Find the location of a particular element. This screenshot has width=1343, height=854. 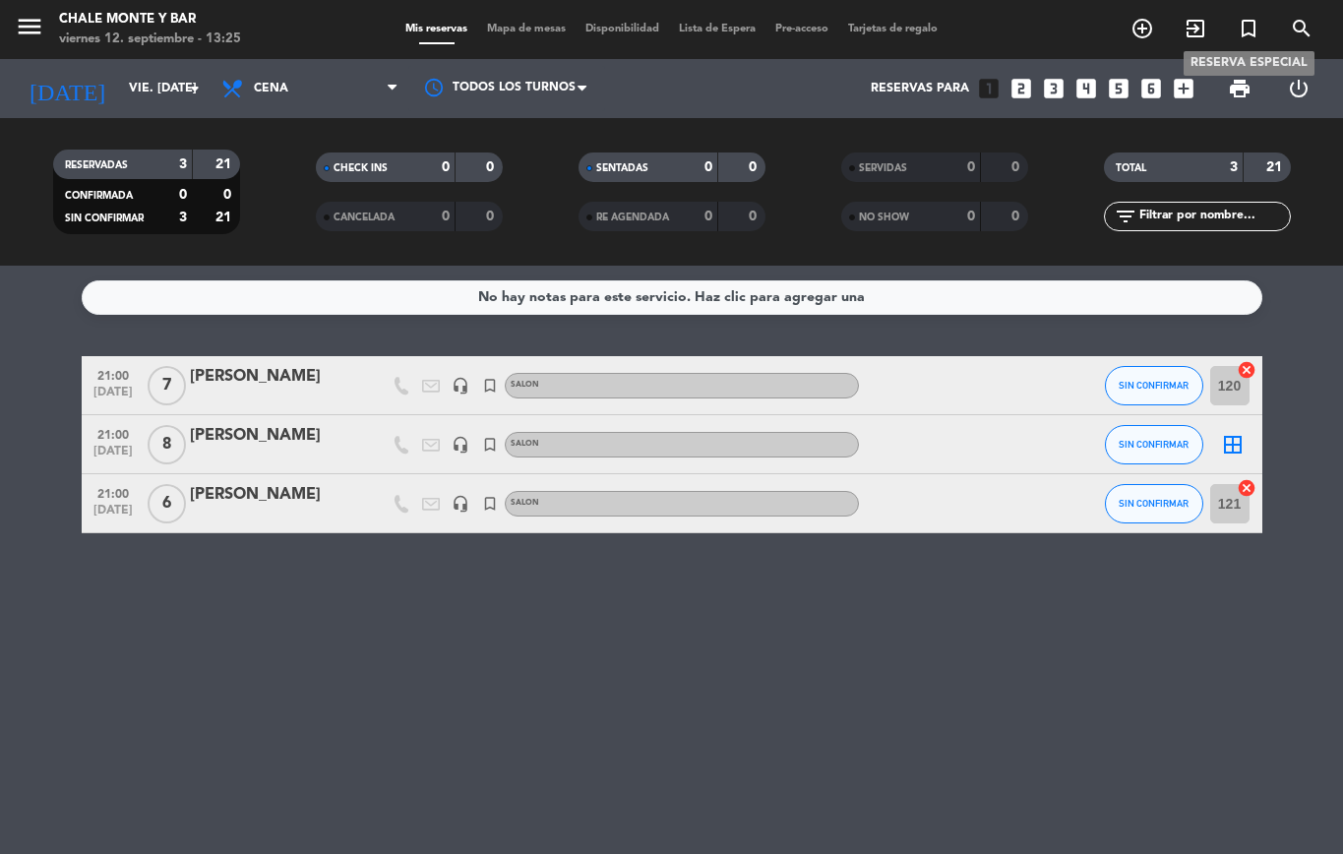

span: 8 is located at coordinates (166, 445).